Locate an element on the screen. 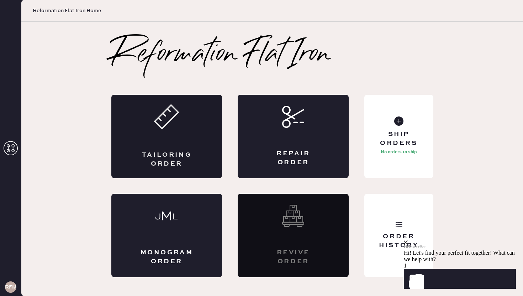 The width and height of the screenshot is (523, 296). div: Ship Orders is located at coordinates (398, 139).